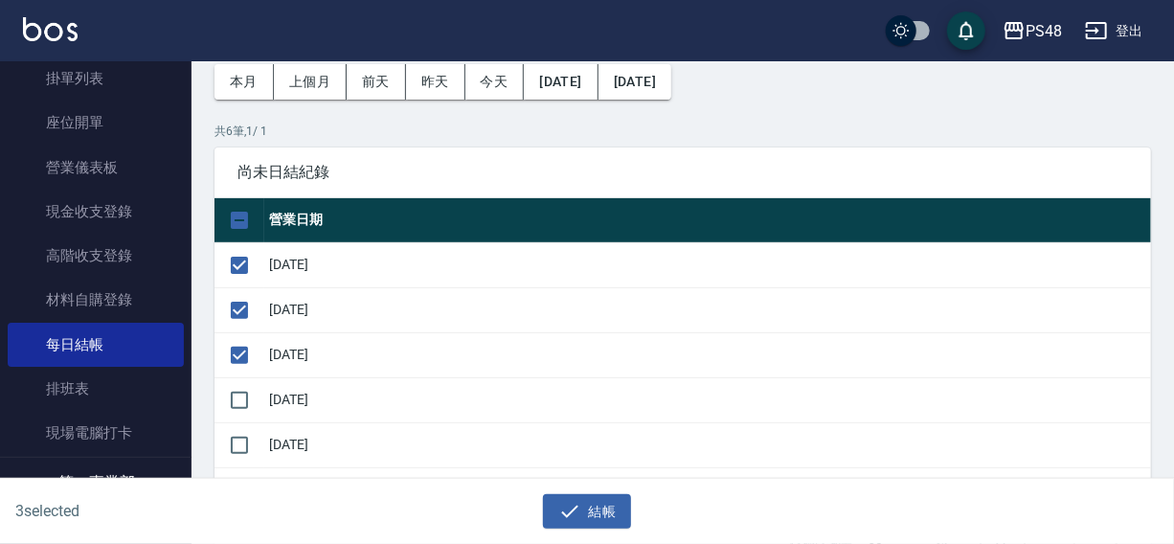  What do you see at coordinates (50, 29) in the screenshot?
I see `img: Logo` at bounding box center [50, 29].